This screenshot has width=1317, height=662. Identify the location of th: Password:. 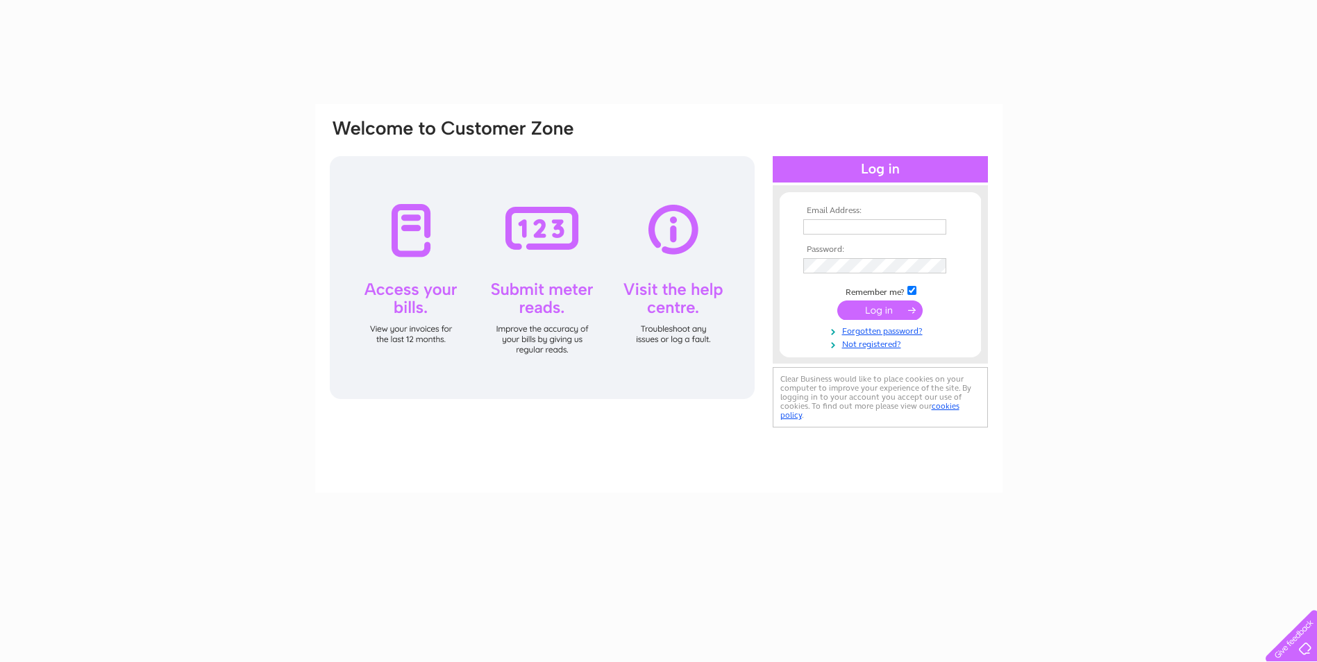
(880, 250).